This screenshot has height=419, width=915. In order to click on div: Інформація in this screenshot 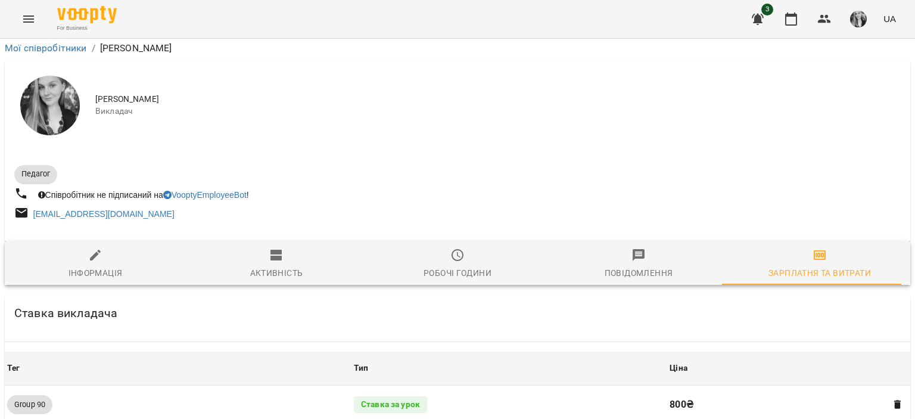, I will do `click(95, 273)`.